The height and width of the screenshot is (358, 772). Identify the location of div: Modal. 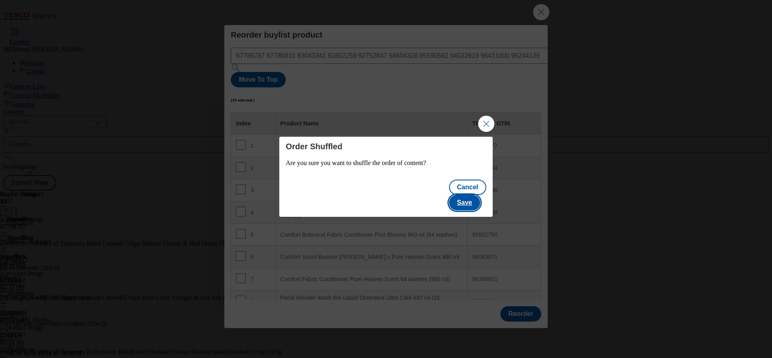
(386, 177).